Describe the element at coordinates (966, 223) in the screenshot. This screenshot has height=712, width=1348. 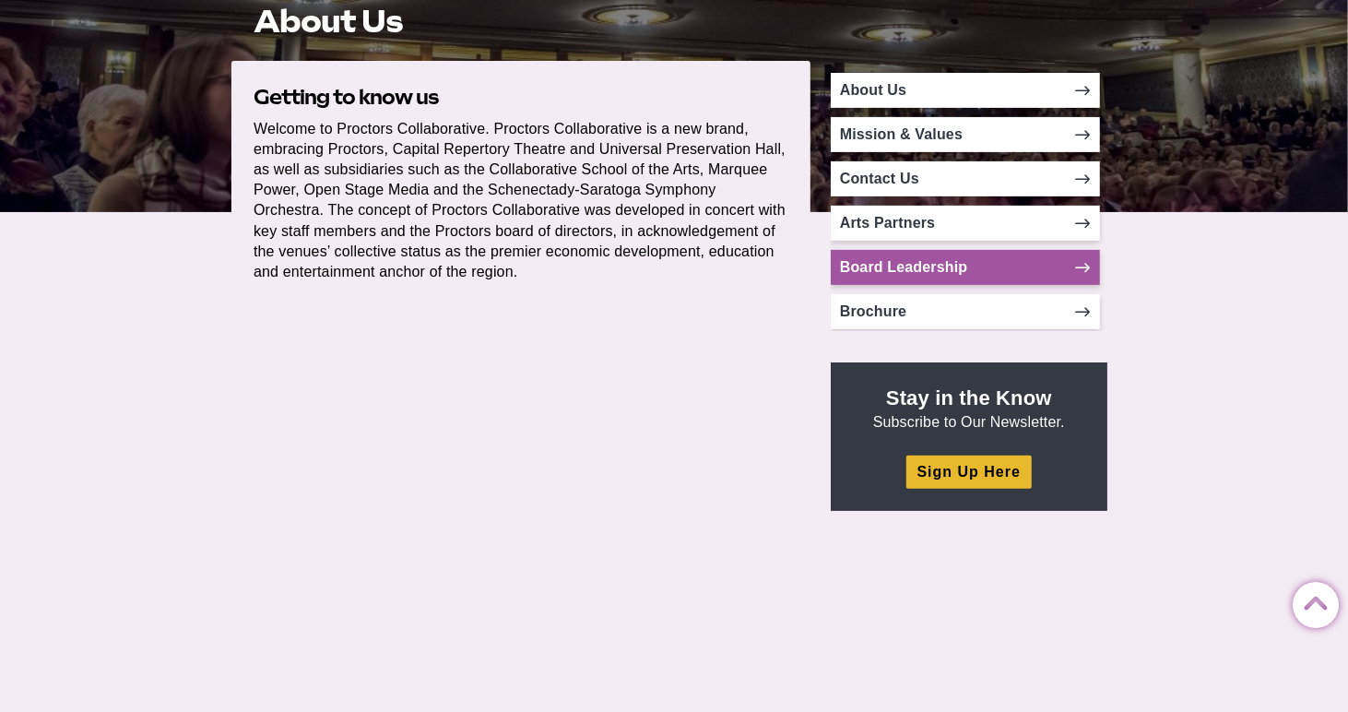
I see `a: Arts Partners` at that location.